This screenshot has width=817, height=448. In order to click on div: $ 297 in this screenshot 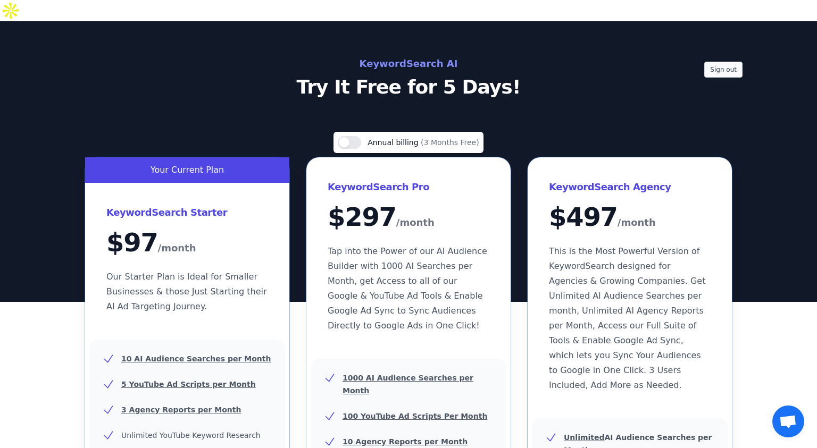, I will do `click(408, 218)`.